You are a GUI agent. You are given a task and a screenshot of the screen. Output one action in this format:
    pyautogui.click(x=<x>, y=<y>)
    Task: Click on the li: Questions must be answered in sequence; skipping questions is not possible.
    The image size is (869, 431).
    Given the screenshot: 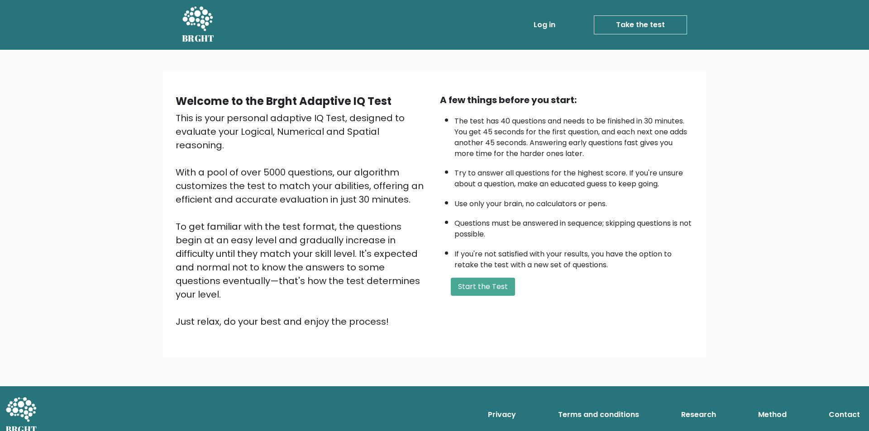 What is the action you would take?
    pyautogui.click(x=574, y=227)
    